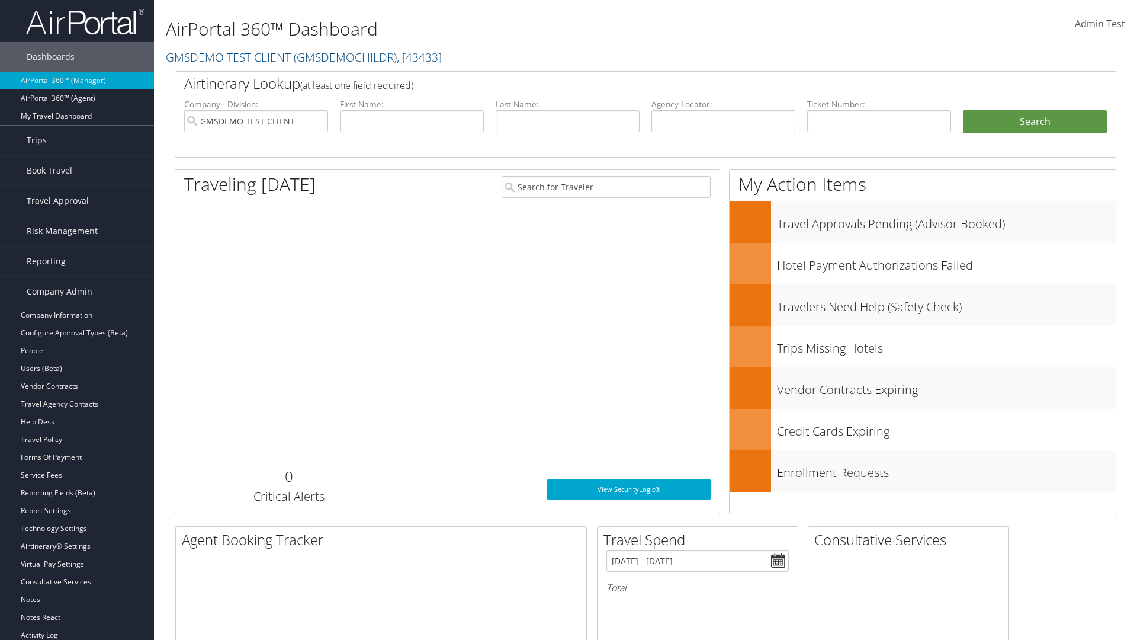 Image resolution: width=1137 pixels, height=640 pixels. Describe the element at coordinates (304, 57) in the screenshot. I see `a: GMSDEMO TEST CLIENT` at that location.